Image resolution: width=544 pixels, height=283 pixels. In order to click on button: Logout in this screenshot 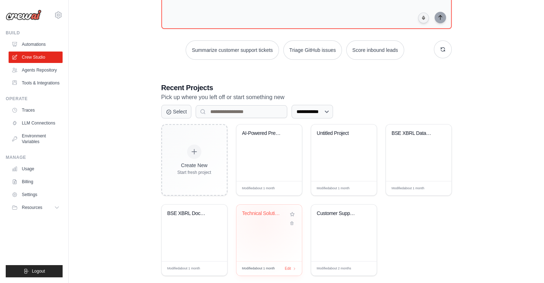, I will do `click(34, 271)`.